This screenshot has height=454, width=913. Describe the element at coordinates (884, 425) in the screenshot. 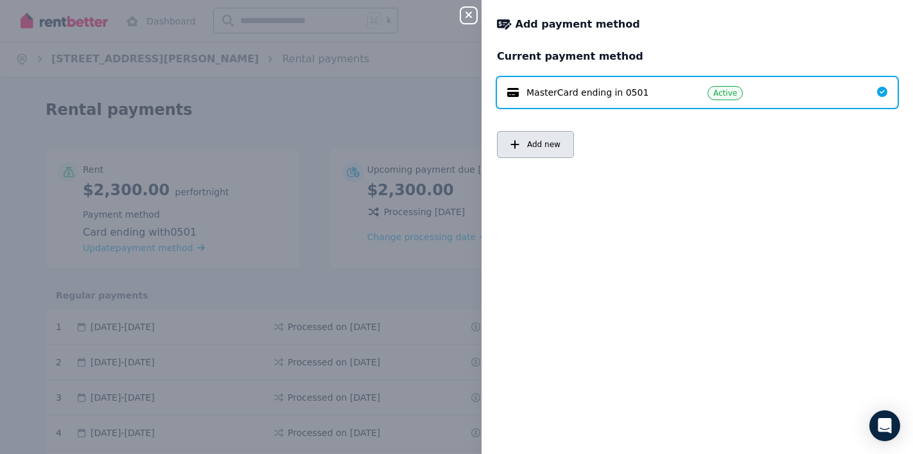

I see `div: Open Intercom Messenger` at that location.